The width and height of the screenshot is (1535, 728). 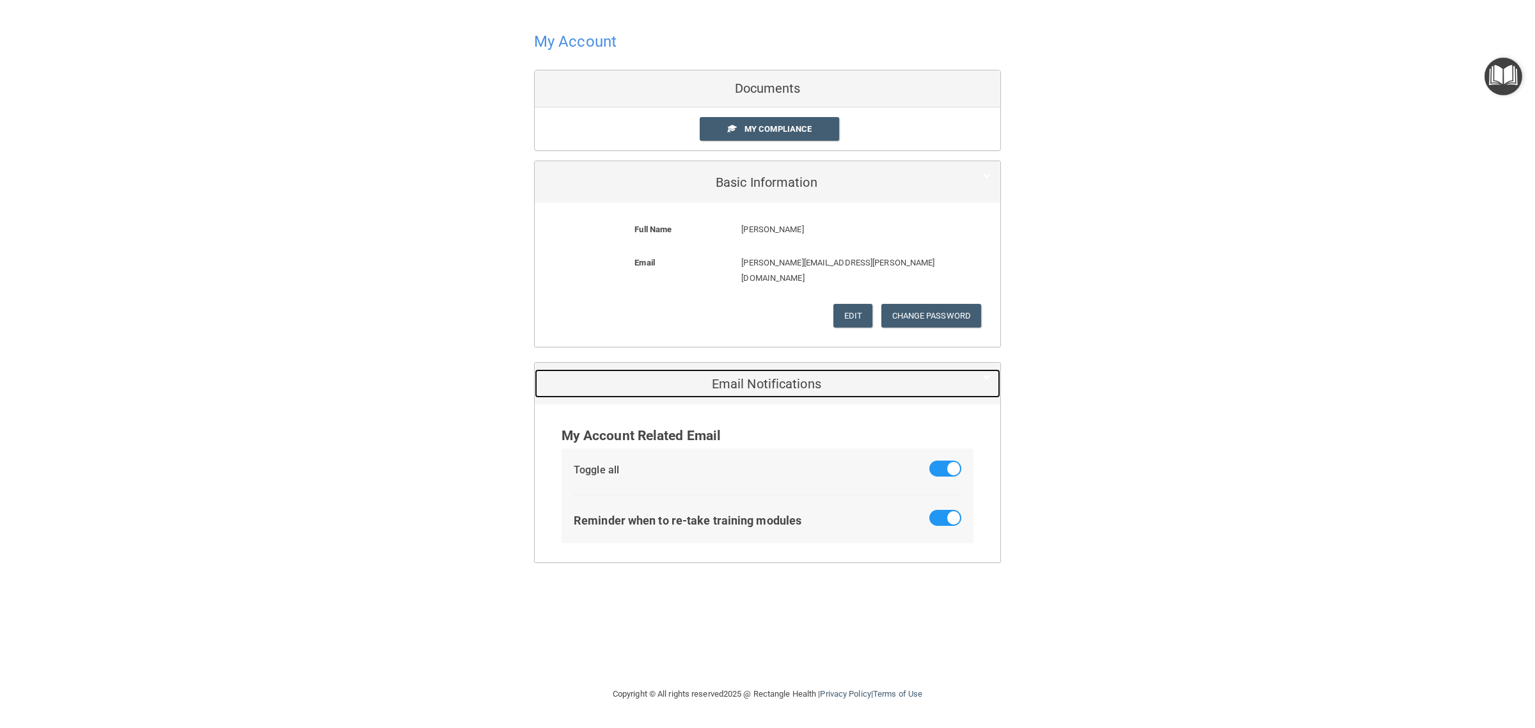 What do you see at coordinates (596, 470) in the screenshot?
I see `div: Toggle all` at bounding box center [596, 470].